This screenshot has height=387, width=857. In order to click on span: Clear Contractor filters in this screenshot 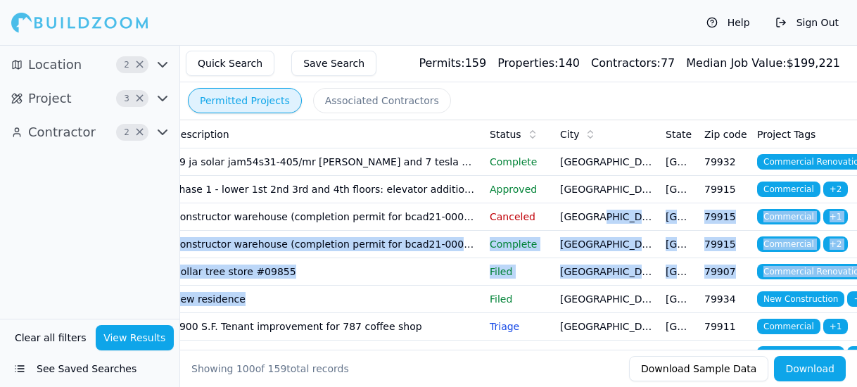, I will do `click(139, 132)`.